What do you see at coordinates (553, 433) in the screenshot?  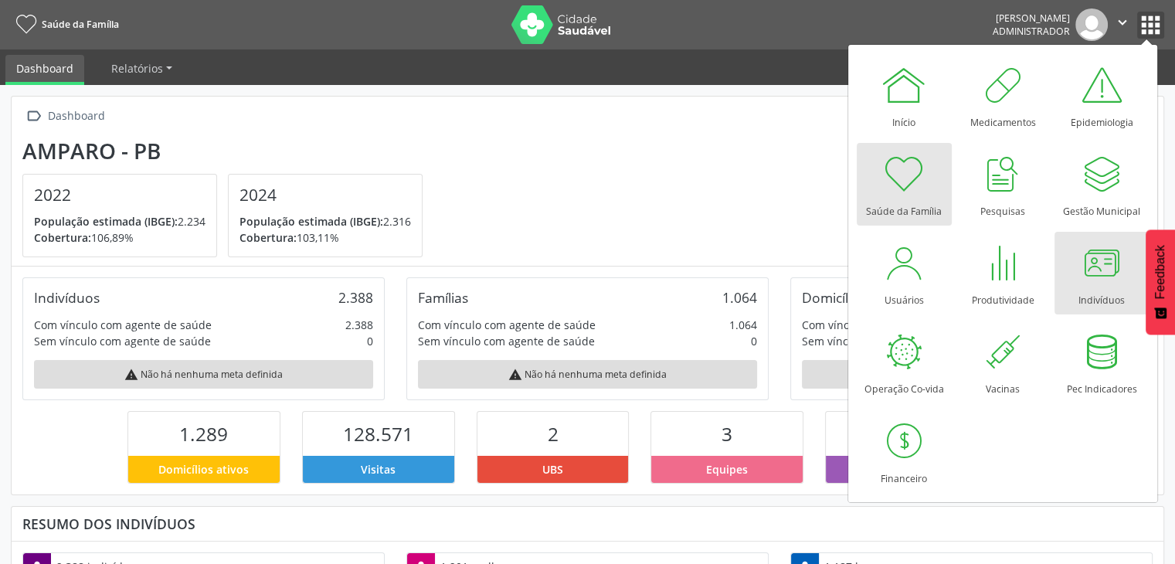 I see `span: 2` at bounding box center [553, 433].